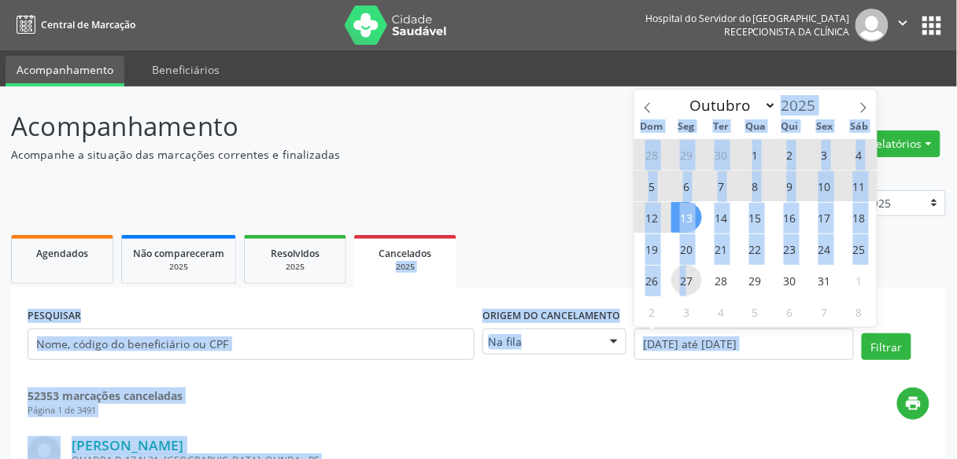  I want to click on input: Selecione um intervalo, so click(743, 345).